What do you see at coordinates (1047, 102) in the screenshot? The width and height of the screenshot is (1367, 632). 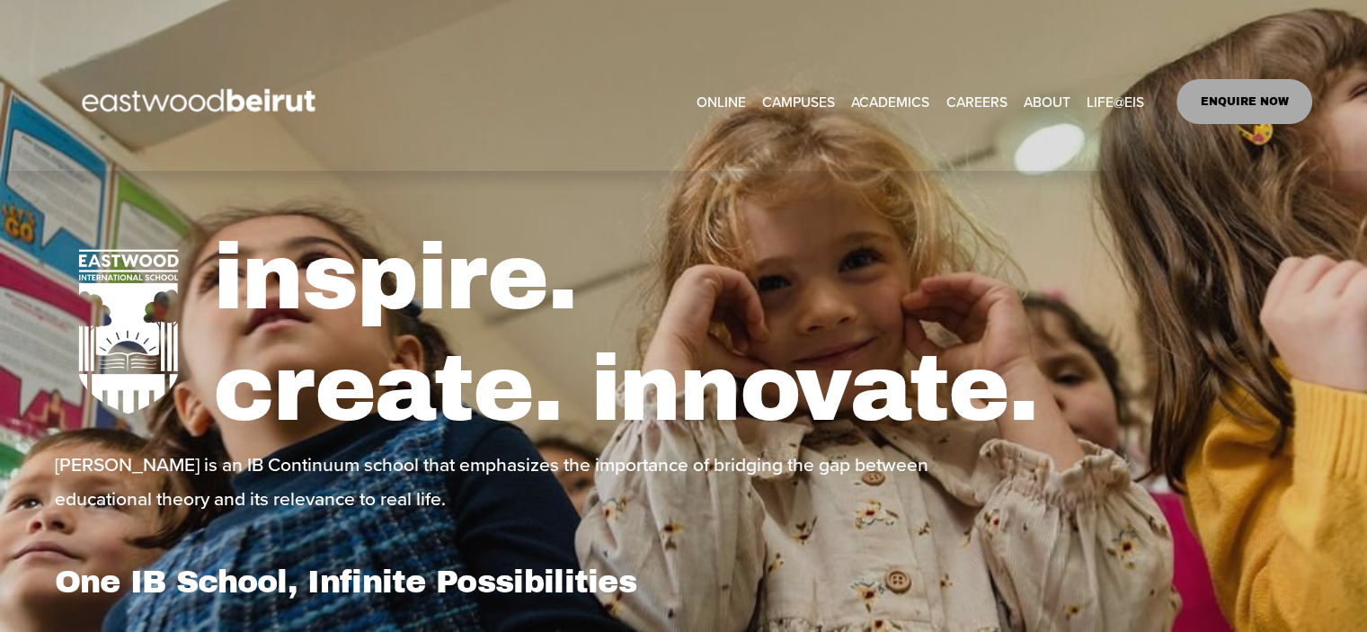 I see `span: ABOUT` at bounding box center [1047, 102].